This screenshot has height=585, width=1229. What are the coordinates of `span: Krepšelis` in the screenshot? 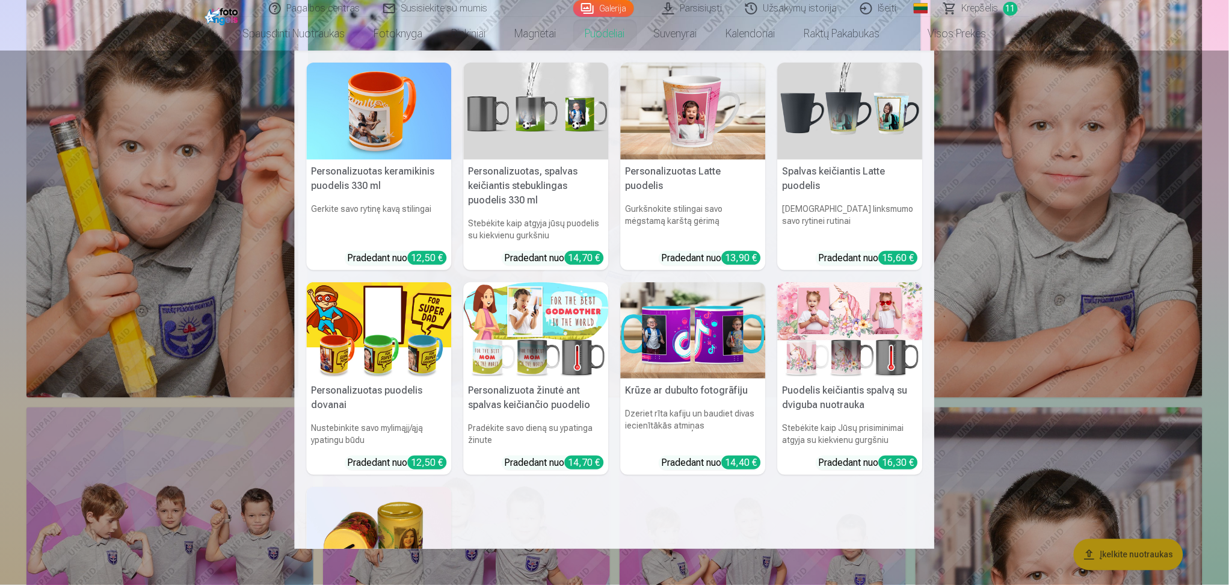 It's located at (980, 8).